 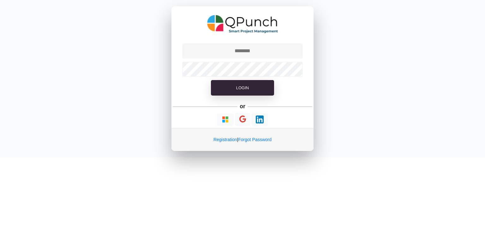 I want to click on button: Continue With Microsoft Azure, so click(x=225, y=119).